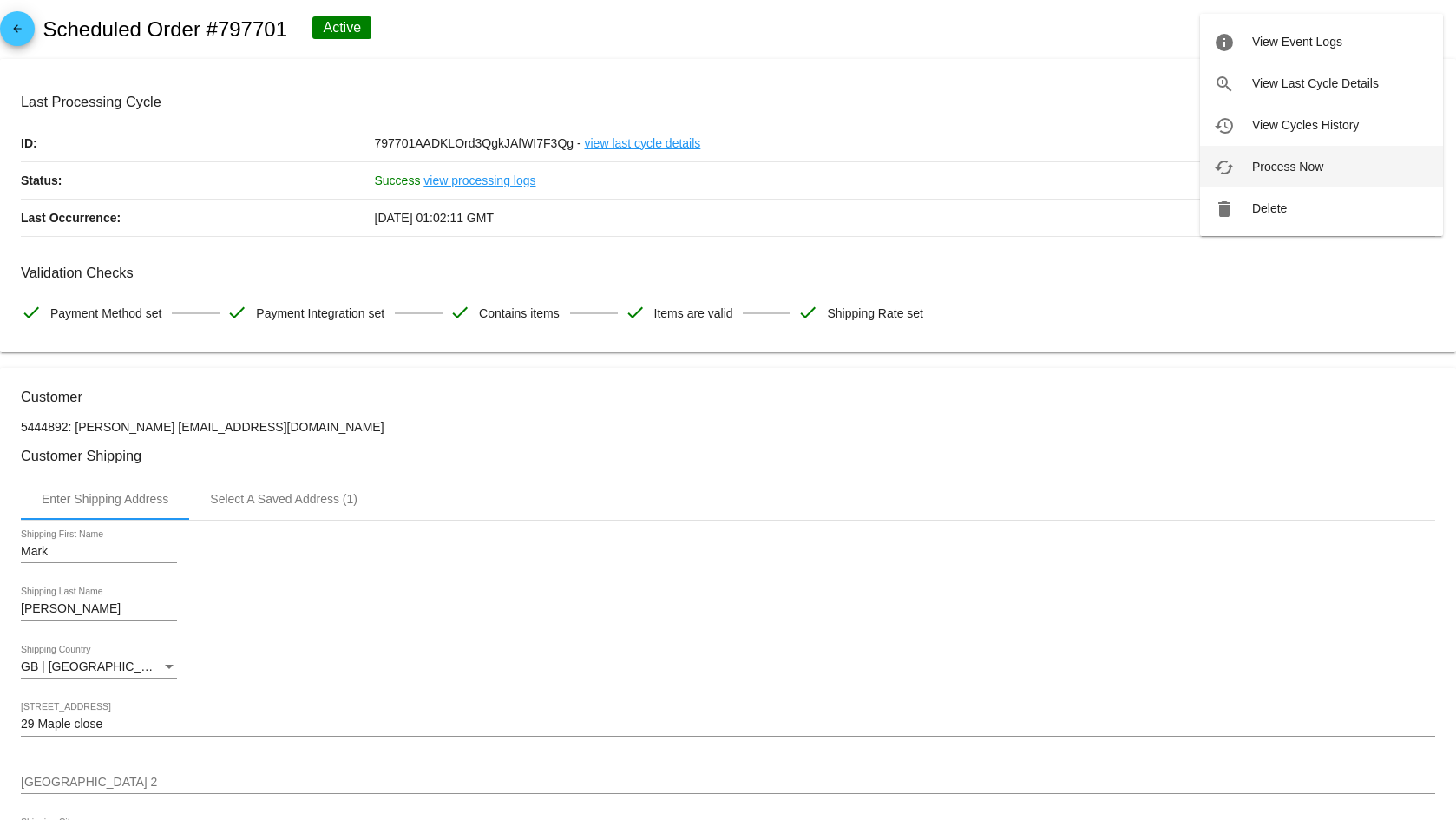 The height and width of the screenshot is (820, 1456). What do you see at coordinates (1305, 125) in the screenshot?
I see `span: View Cycles History` at bounding box center [1305, 125].